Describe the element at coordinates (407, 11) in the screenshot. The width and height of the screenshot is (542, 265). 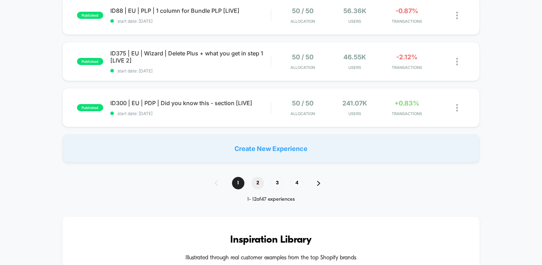
I see `span: -0.87%` at that location.